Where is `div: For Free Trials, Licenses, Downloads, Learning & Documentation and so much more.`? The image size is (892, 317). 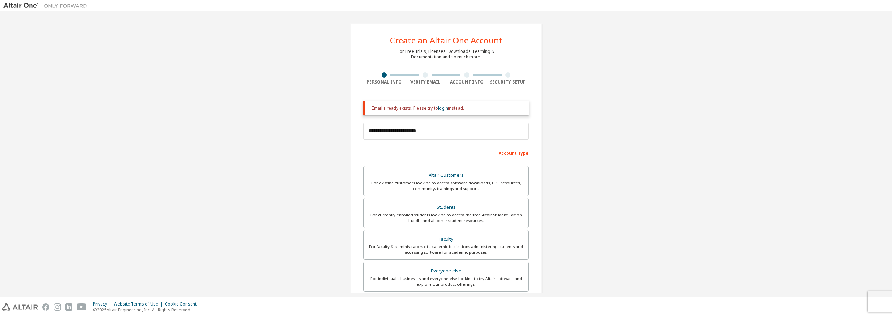 div: For Free Trials, Licenses, Downloads, Learning & Documentation and so much more. is located at coordinates (446, 54).